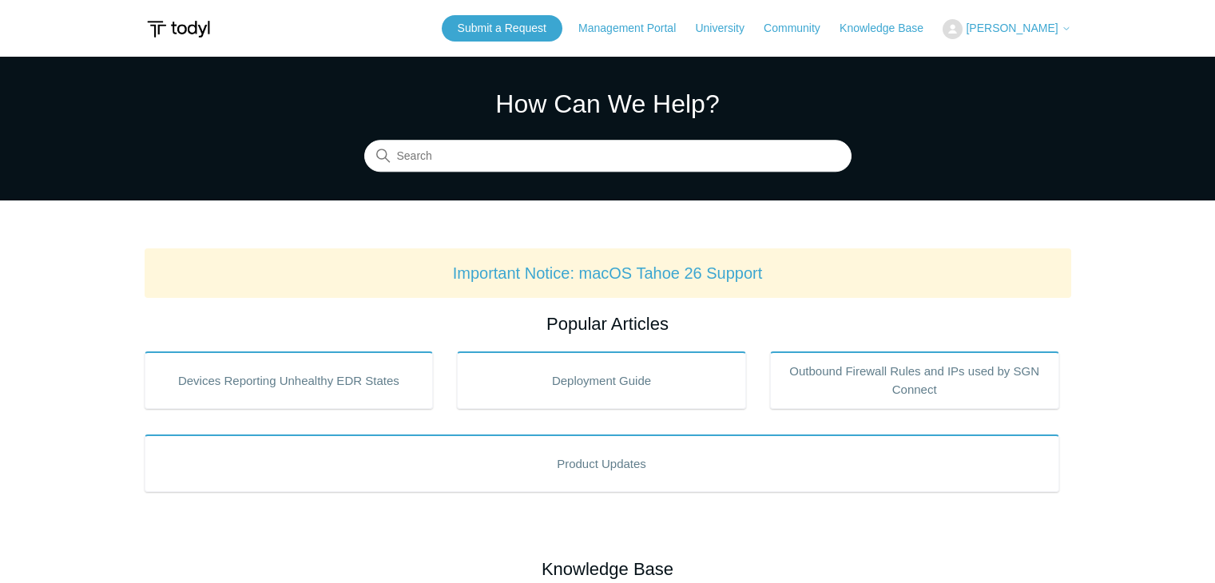  Describe the element at coordinates (602, 380) in the screenshot. I see `a: Deployment Guide` at that location.